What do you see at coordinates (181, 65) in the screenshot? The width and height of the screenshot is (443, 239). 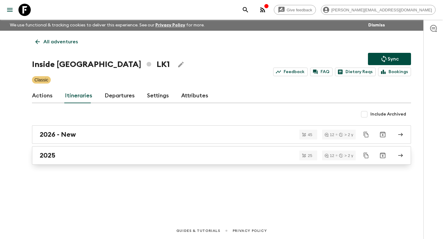 I see `button: Edit Adventure Title` at bounding box center [181, 65].